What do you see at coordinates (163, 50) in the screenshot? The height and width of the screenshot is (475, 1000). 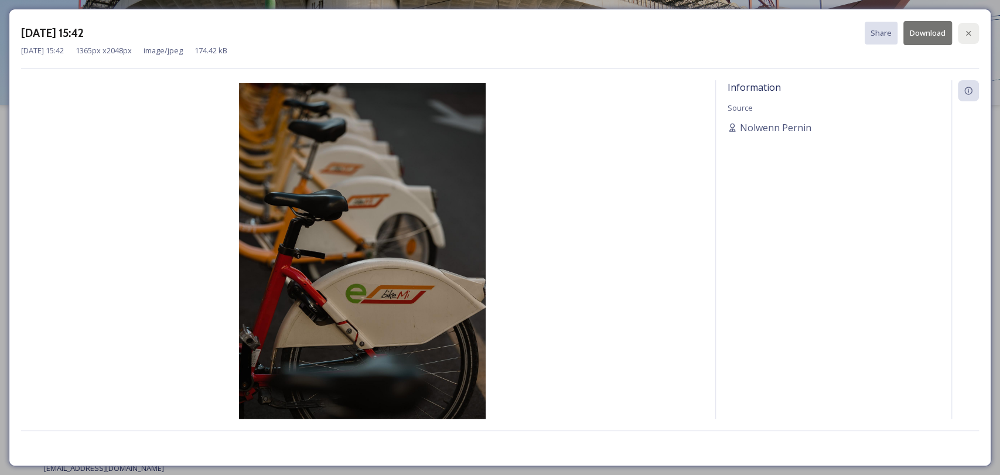 I see `span: image/jpeg` at bounding box center [163, 50].